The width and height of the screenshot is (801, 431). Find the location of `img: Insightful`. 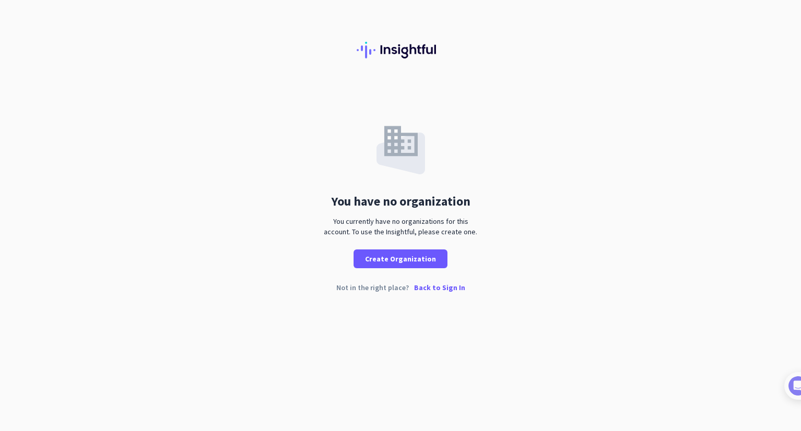

img: Insightful is located at coordinates (400, 50).